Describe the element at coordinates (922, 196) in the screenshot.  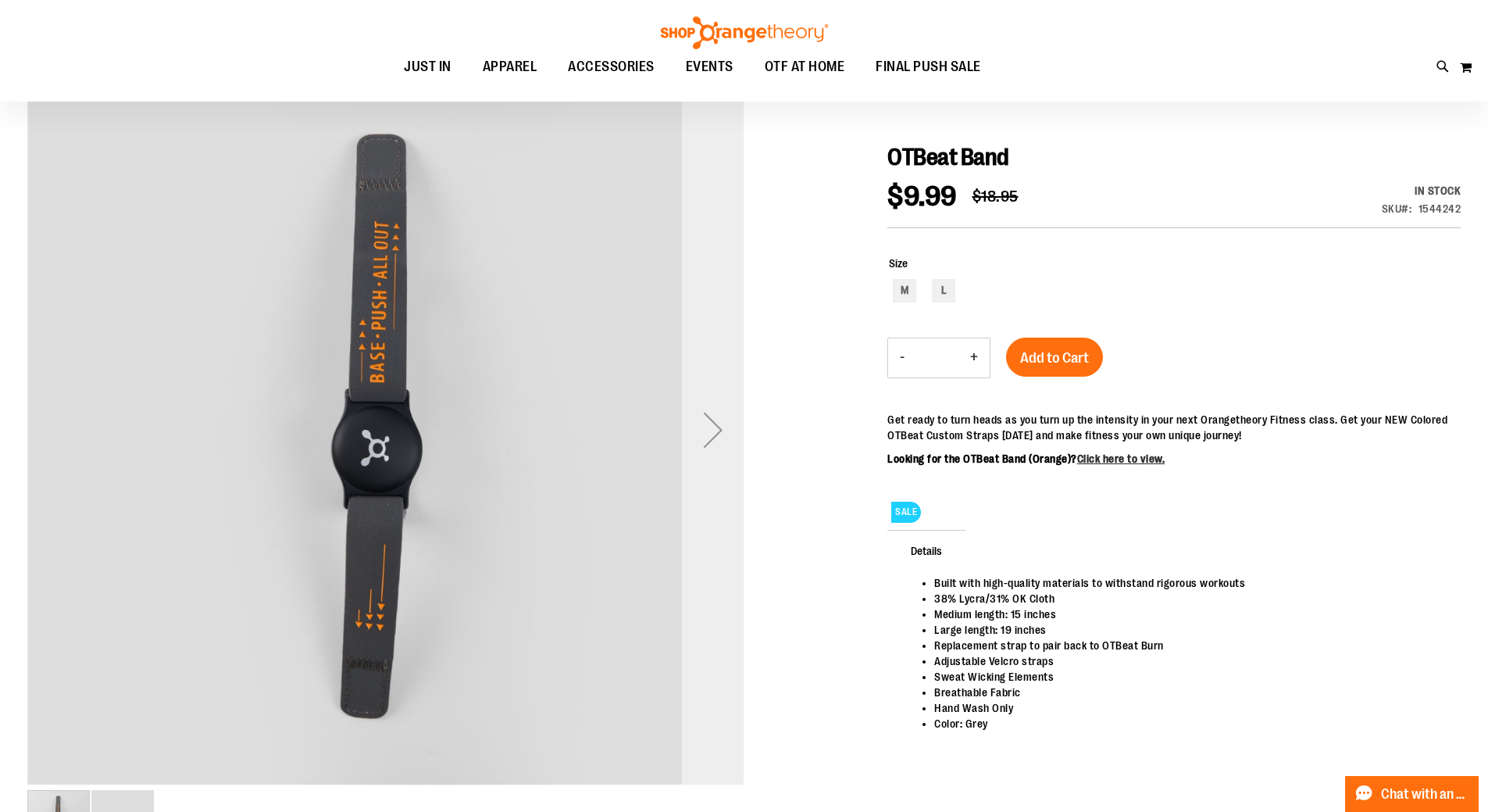
I see `span: $9.99` at that location.